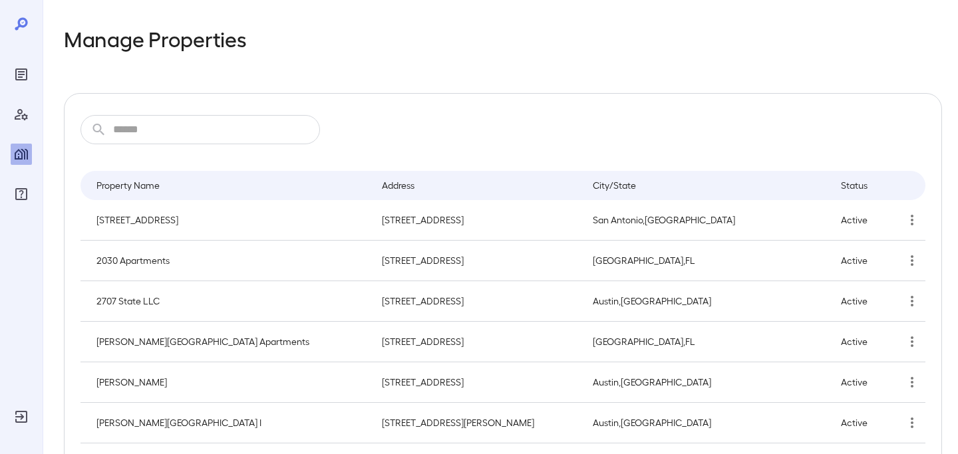  I want to click on th: Property Name, so click(225, 186).